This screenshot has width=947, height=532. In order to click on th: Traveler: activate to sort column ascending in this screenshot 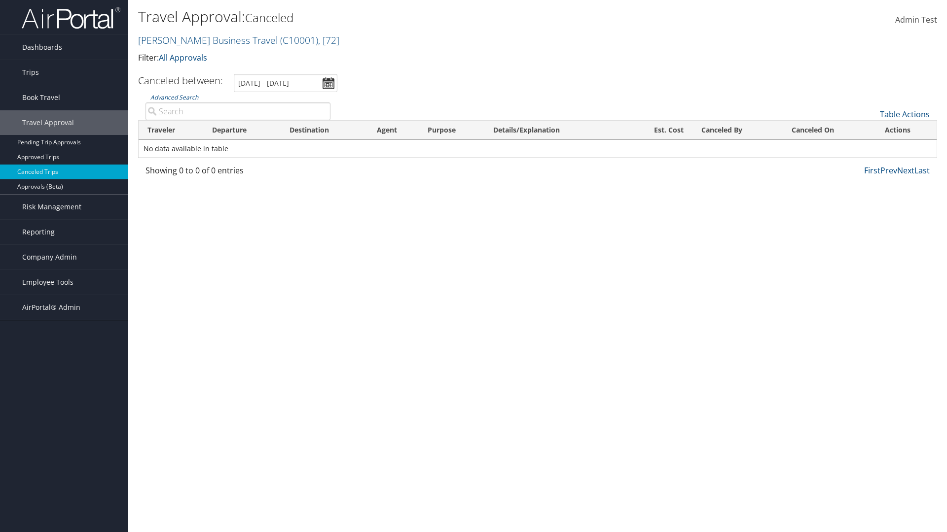, I will do `click(171, 130)`.